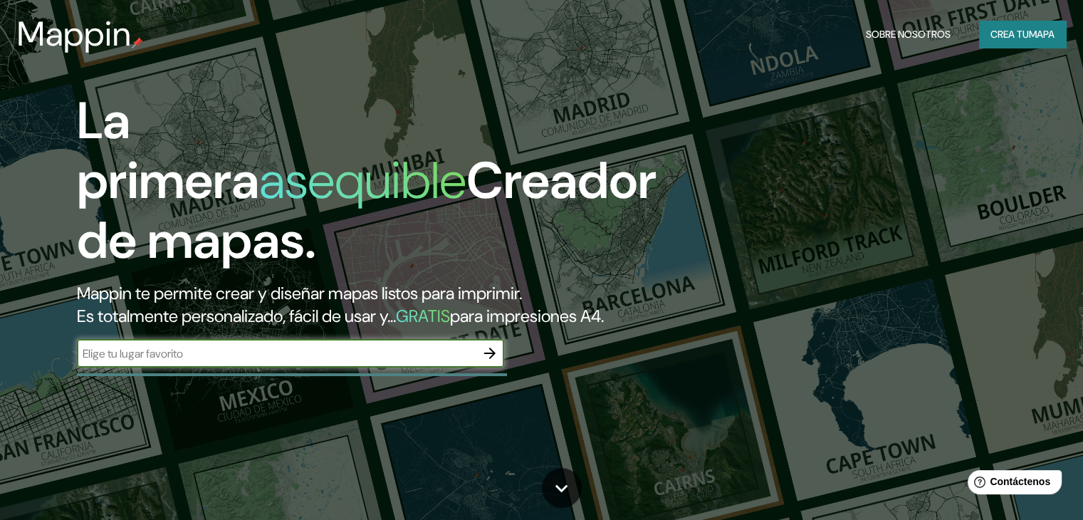 The height and width of the screenshot is (520, 1083). What do you see at coordinates (299, 293) in the screenshot?
I see `font: Mappin te permite crear y diseñar mapas listos para imprimir.` at bounding box center [299, 293].